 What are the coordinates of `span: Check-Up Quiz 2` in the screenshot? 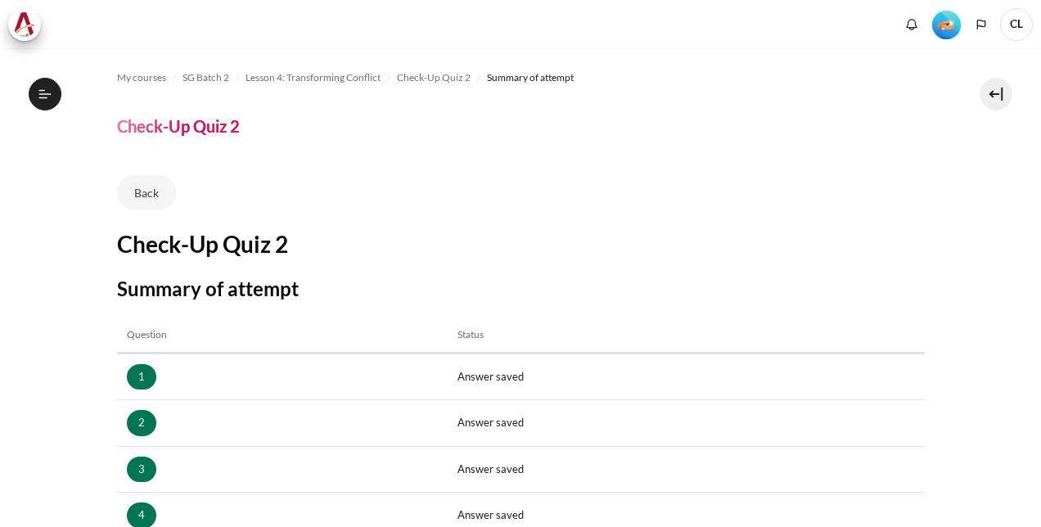 It's located at (434, 78).